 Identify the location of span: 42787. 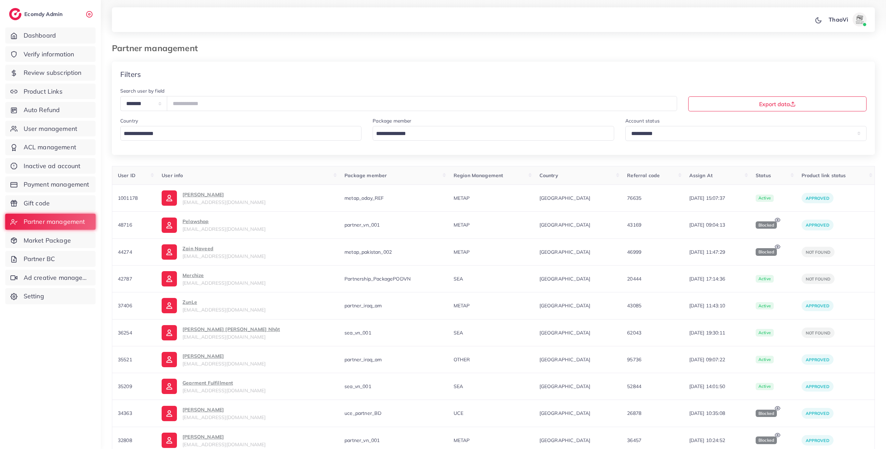
(125, 279).